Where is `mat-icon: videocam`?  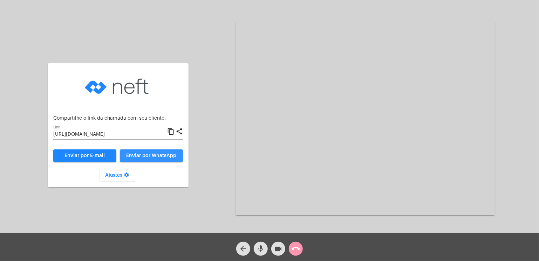
mat-icon: videocam is located at coordinates (278, 249).